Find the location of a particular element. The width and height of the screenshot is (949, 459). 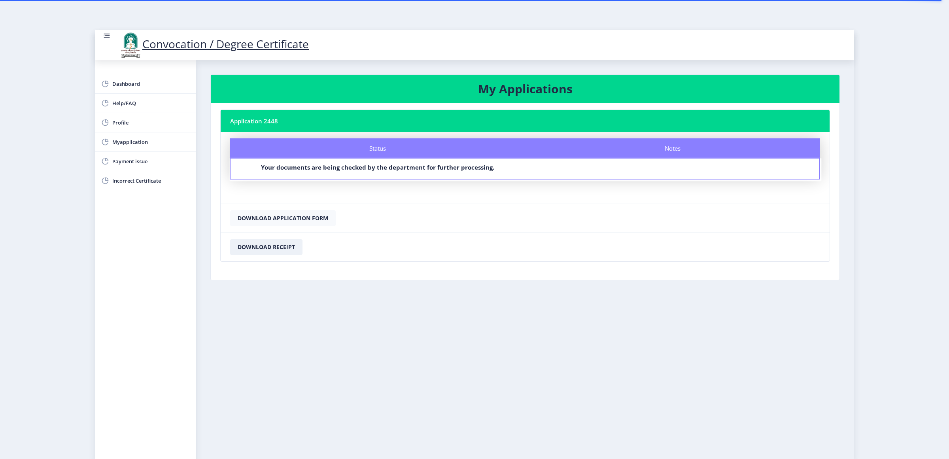

button: Download Application Form is located at coordinates (283, 218).